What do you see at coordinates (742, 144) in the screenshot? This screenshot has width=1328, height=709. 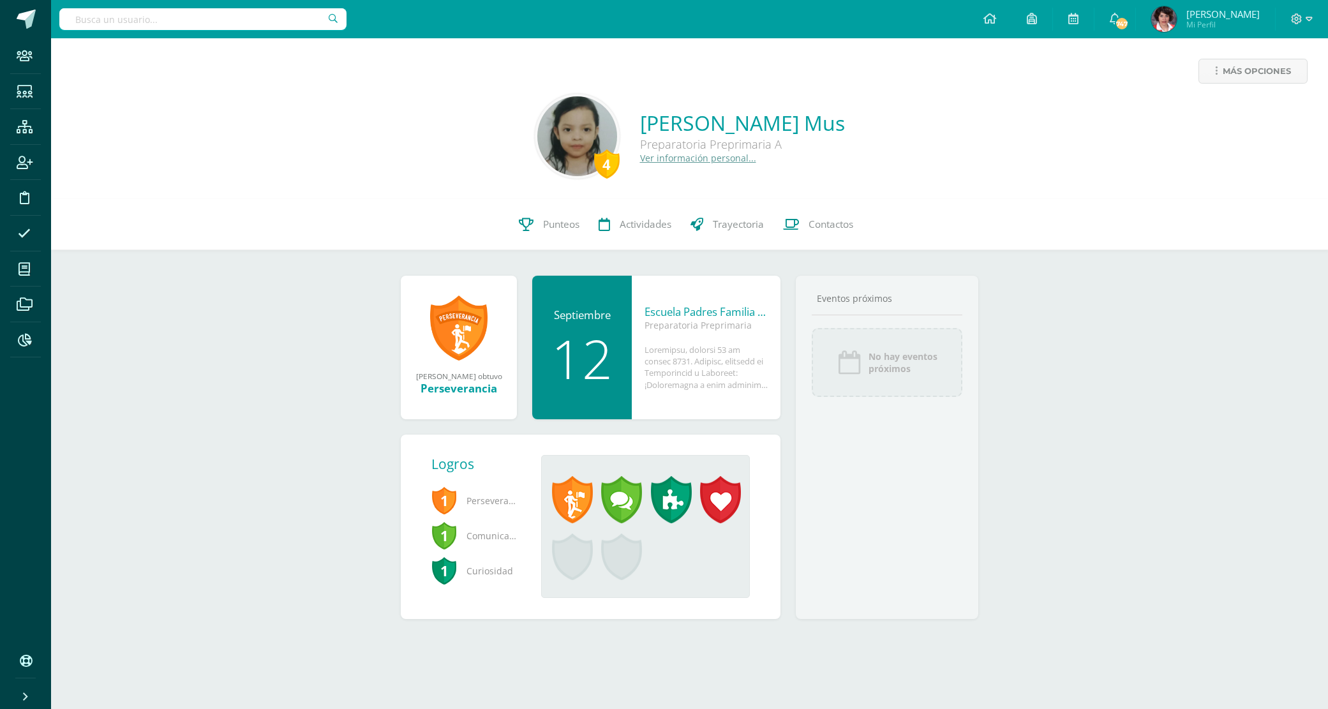 I see `div: Preparatoria Preprimaria A` at bounding box center [742, 144].